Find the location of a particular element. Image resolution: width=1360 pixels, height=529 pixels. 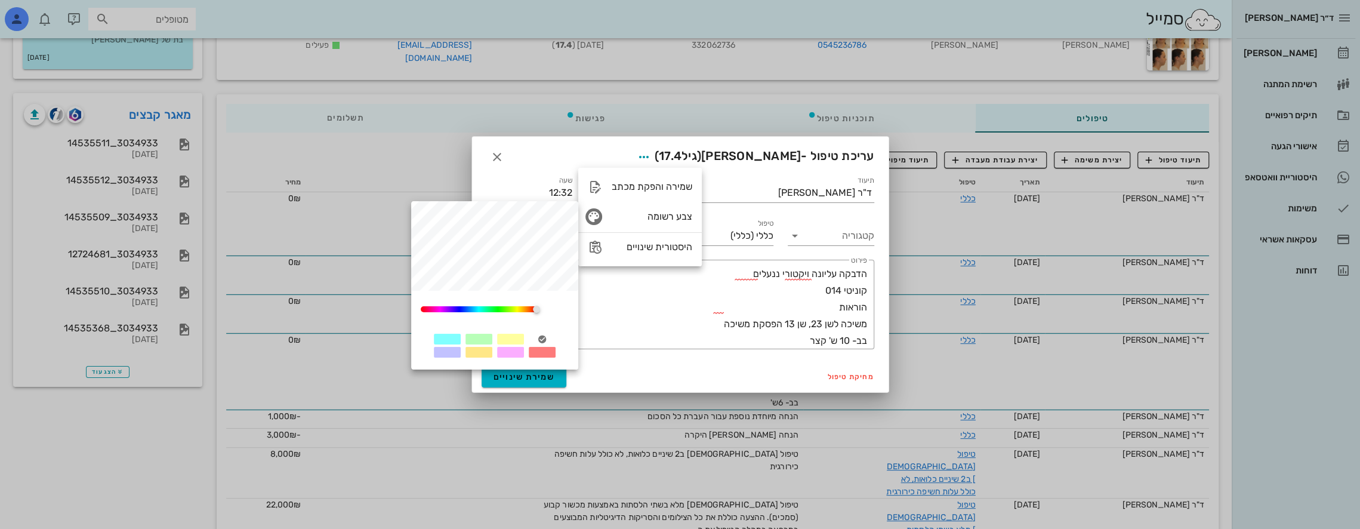

div: שמירה והפקת מכתב is located at coordinates (652, 186).